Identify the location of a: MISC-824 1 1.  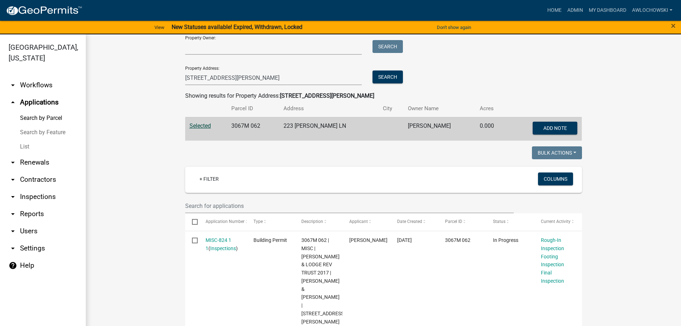
(219, 244).